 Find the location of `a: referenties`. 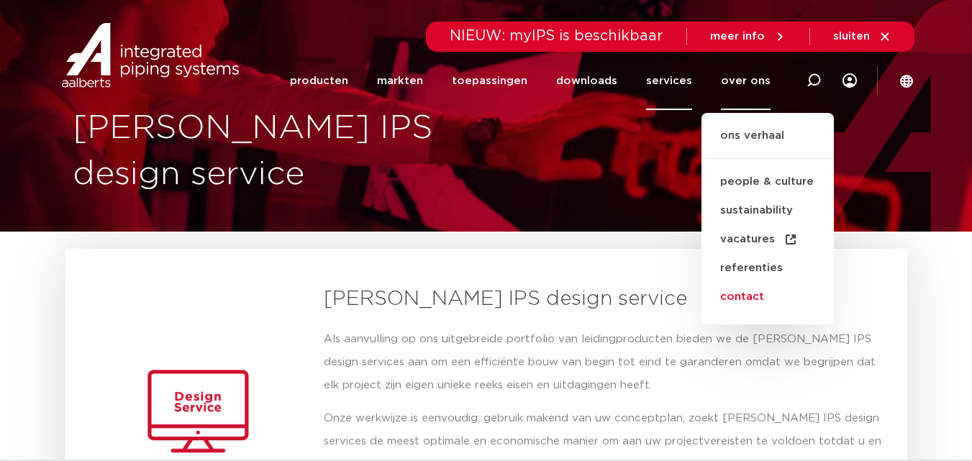

a: referenties is located at coordinates (767, 268).